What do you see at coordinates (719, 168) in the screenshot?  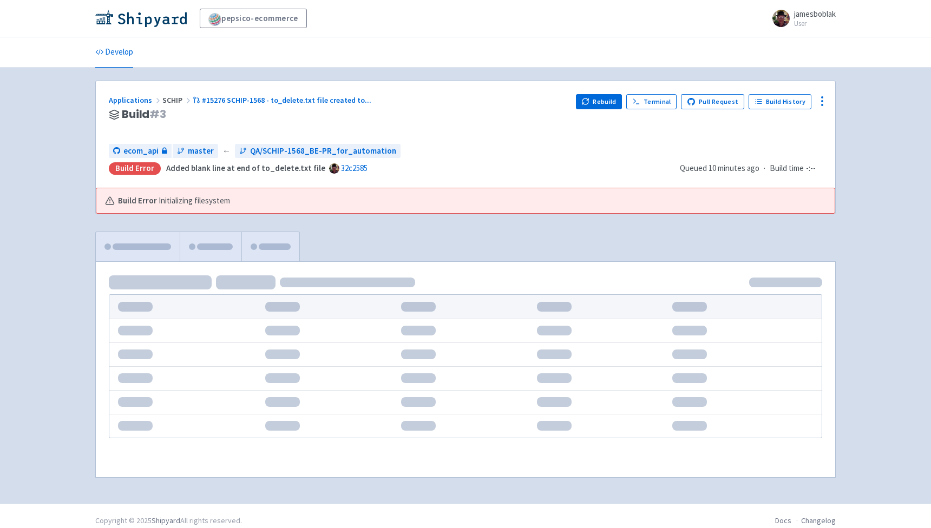 I see `span: Queued` at bounding box center [719, 168].